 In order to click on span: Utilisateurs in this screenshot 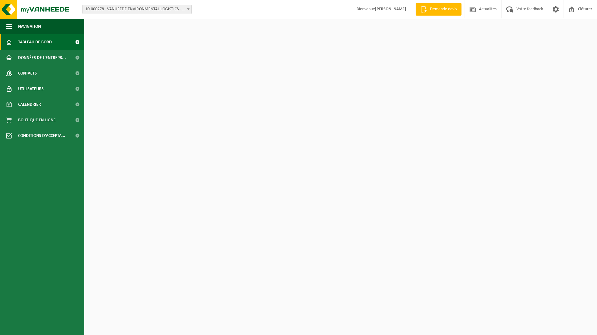, I will do `click(31, 89)`.